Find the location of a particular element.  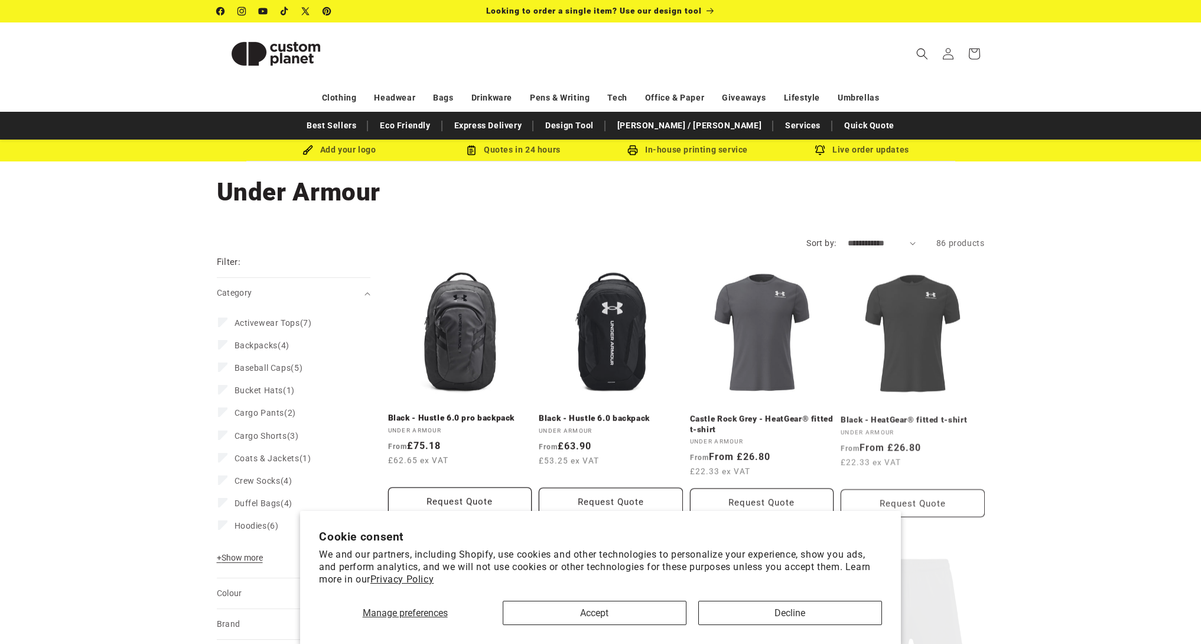

a: Quick Quote is located at coordinates (869, 125).